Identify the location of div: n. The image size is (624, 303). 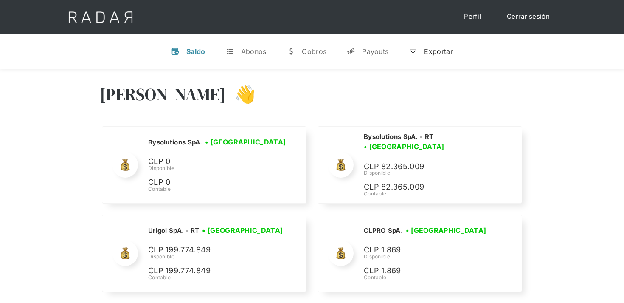
(413, 51).